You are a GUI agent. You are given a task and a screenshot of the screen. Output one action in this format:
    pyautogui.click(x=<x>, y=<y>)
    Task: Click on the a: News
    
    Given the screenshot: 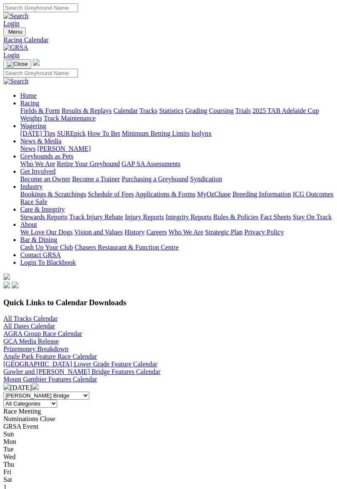 What is the action you would take?
    pyautogui.click(x=28, y=148)
    